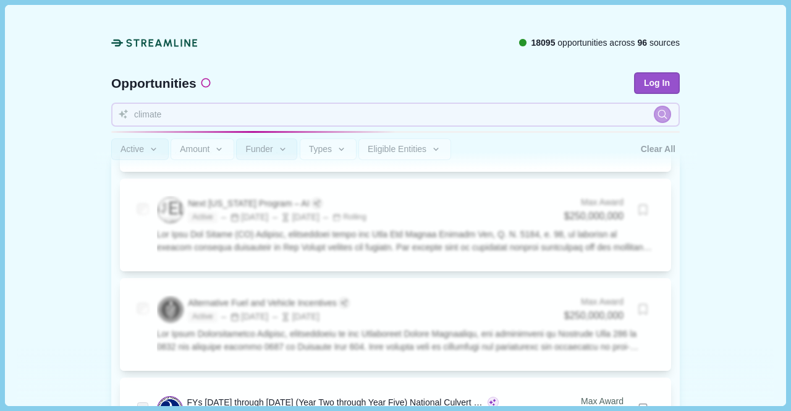  I want to click on img: DOE.png, so click(171, 310).